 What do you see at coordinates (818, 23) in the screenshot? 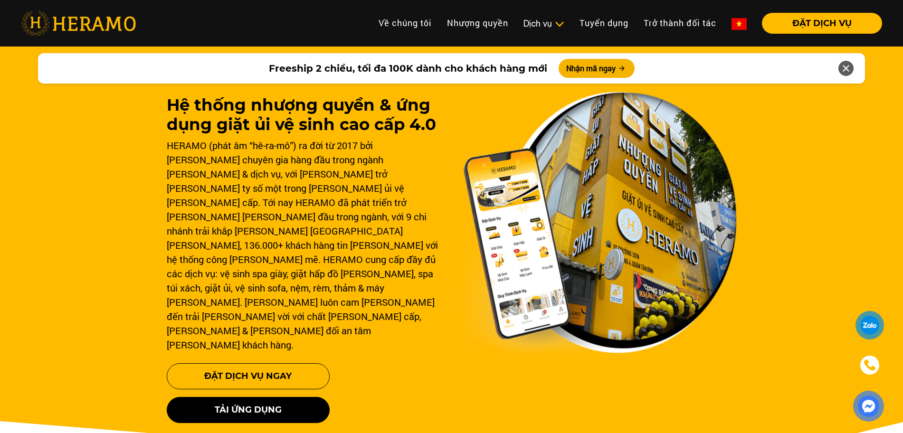
I see `a: ĐẶT DỊCH VỤ` at bounding box center [818, 23].